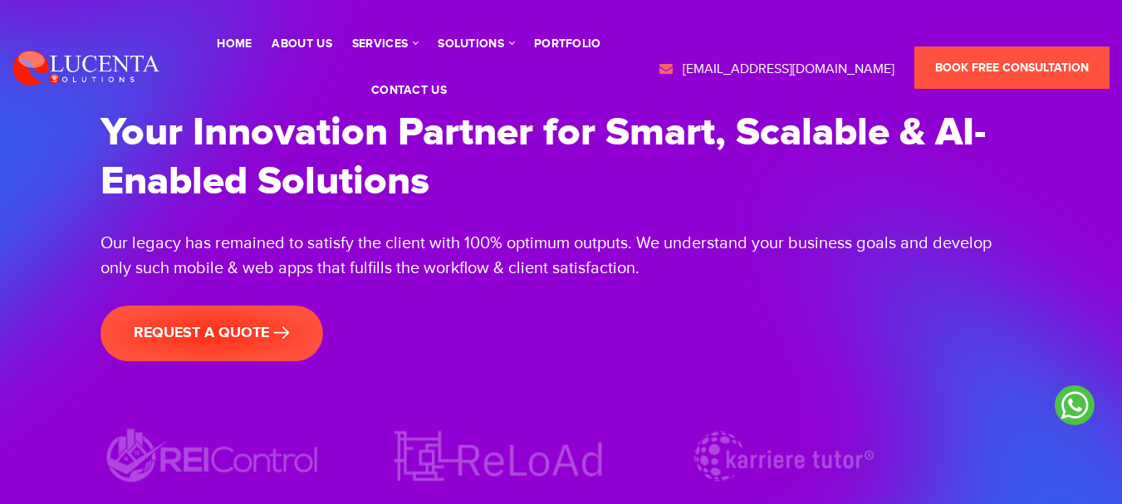 The width and height of the screenshot is (1122, 504). Describe the element at coordinates (212, 333) in the screenshot. I see `a: request a quote` at that location.